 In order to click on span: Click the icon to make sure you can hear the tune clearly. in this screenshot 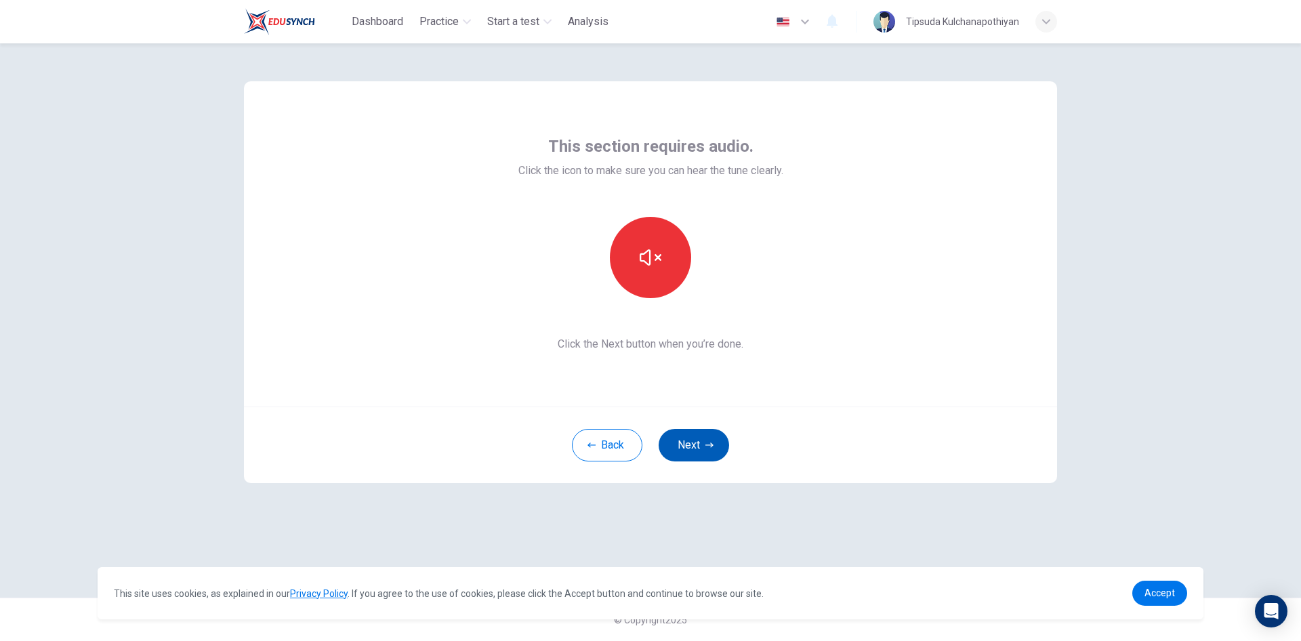, I will do `click(650, 171)`.